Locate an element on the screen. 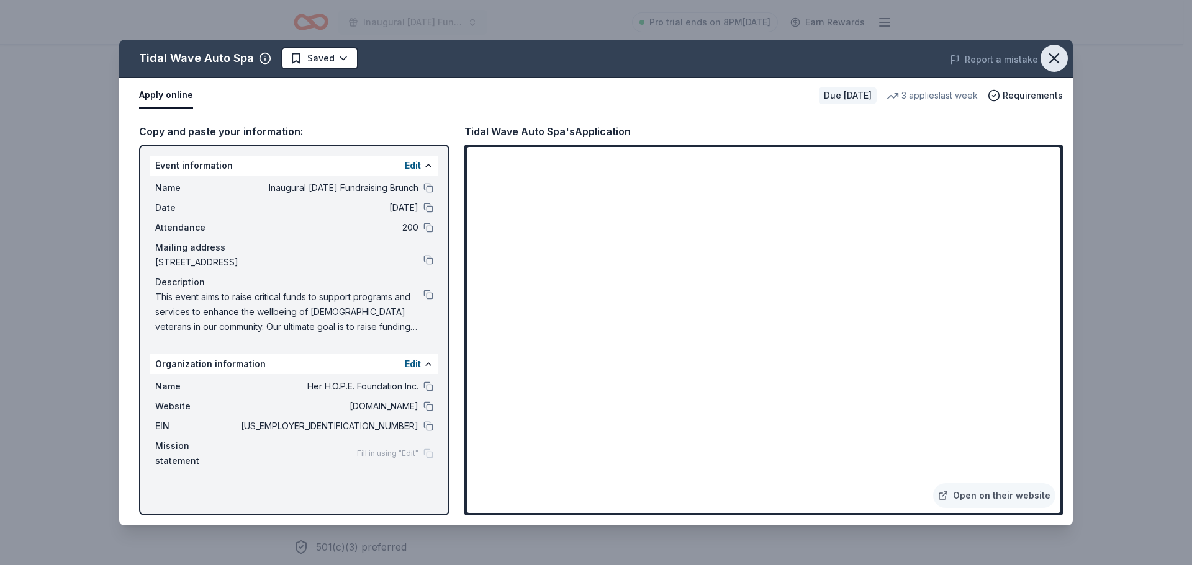 The image size is (1192, 565). span: Mission statement is located at coordinates (197, 454).